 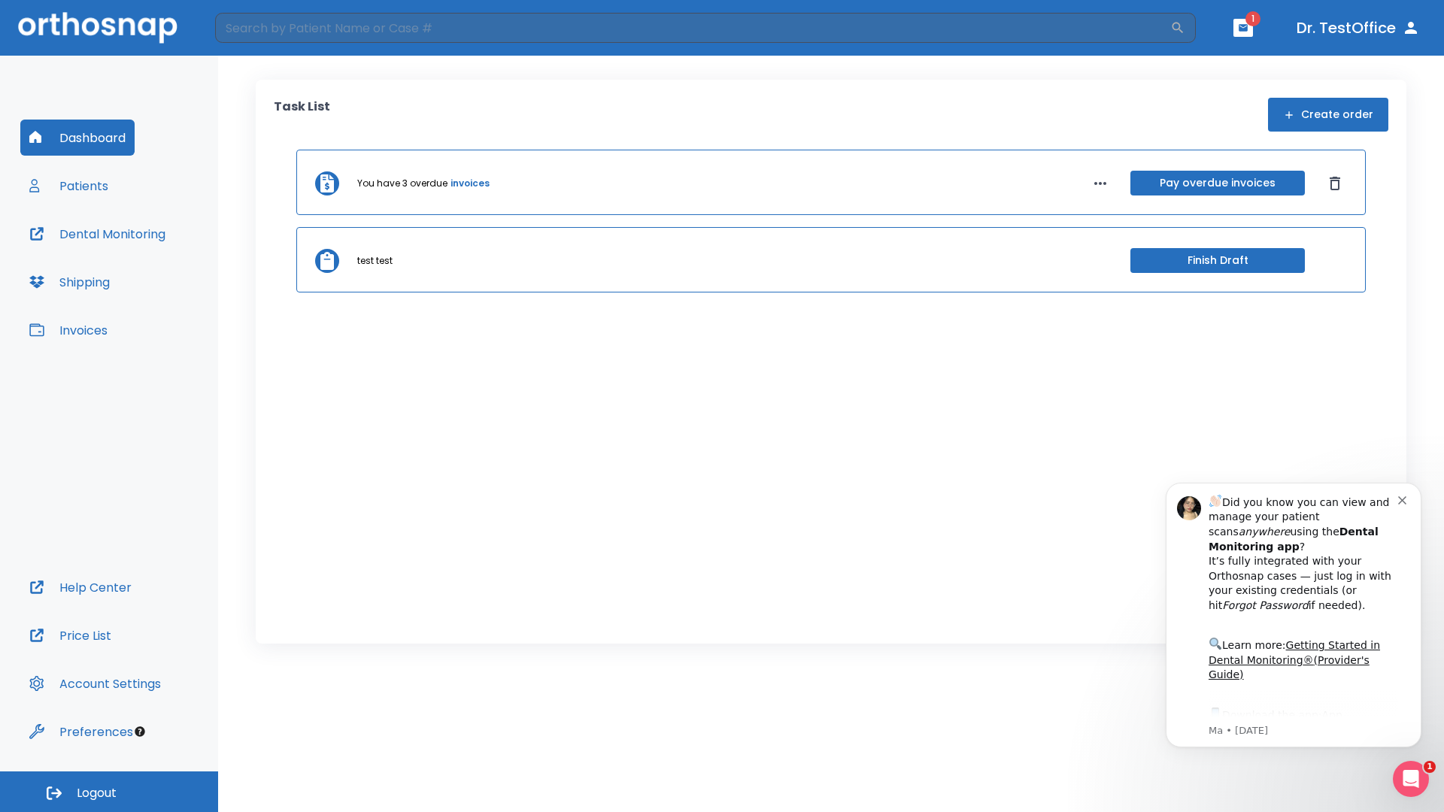 I want to click on p: test test, so click(x=374, y=261).